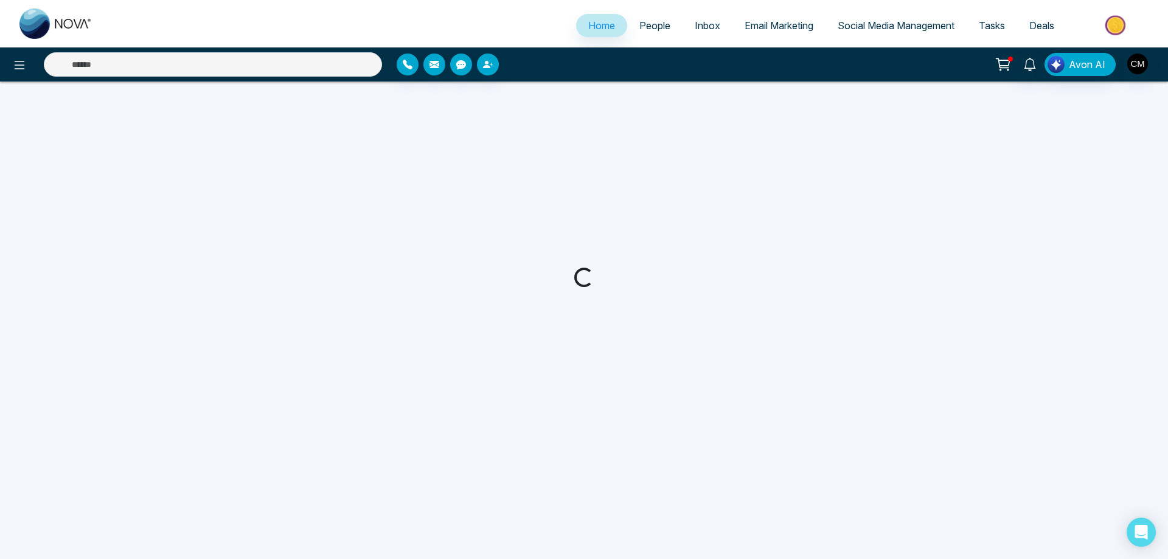 The height and width of the screenshot is (559, 1168). What do you see at coordinates (779, 26) in the screenshot?
I see `span: Email Marketing` at bounding box center [779, 26].